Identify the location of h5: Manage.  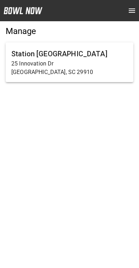
(69, 31).